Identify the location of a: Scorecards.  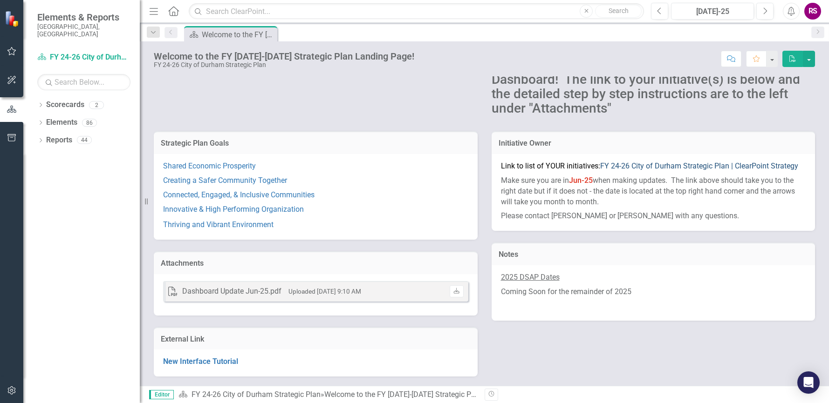
(65, 105).